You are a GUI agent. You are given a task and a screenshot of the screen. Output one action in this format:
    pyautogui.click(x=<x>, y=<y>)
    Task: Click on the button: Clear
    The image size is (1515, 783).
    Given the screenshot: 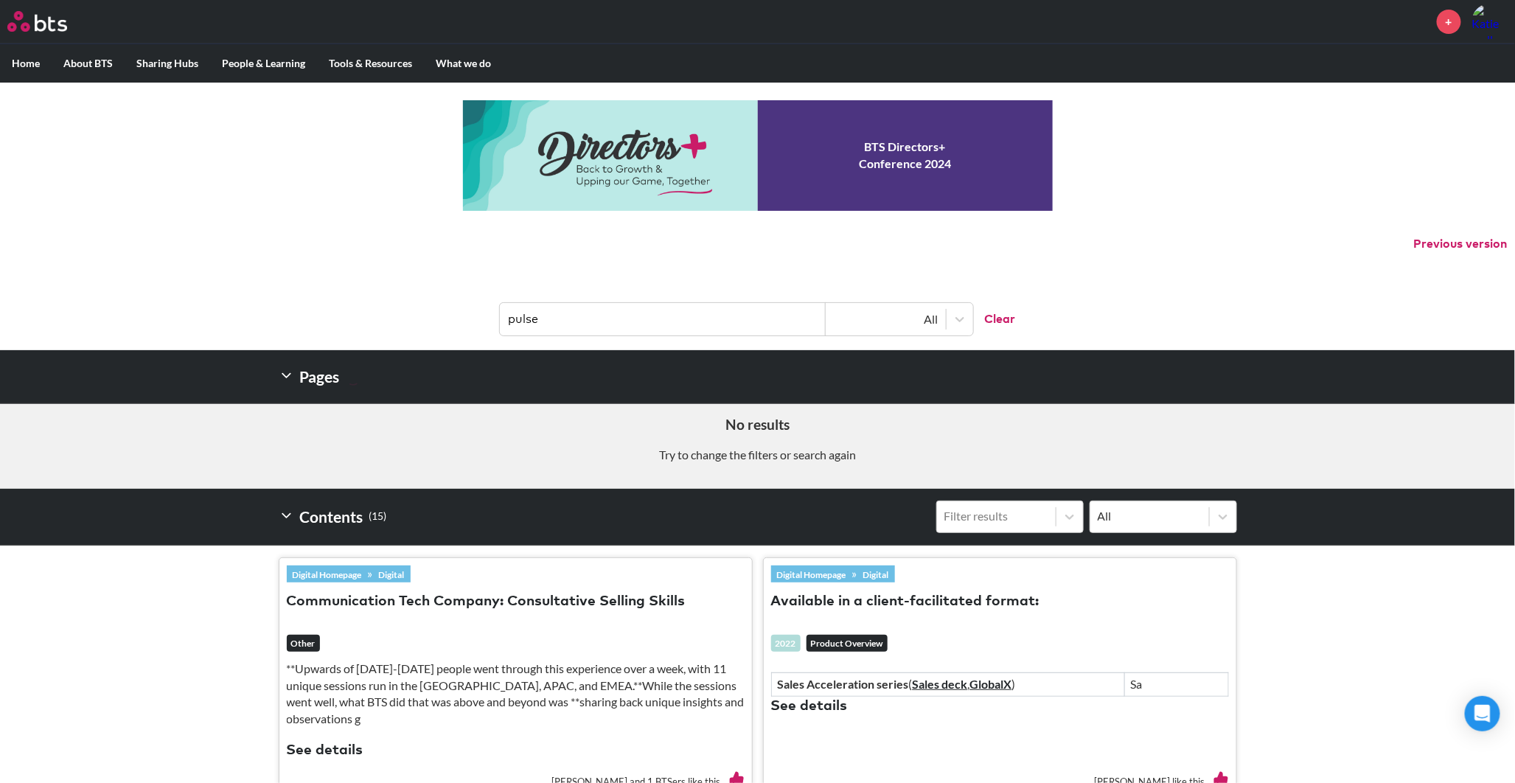 What is the action you would take?
    pyautogui.click(x=994, y=319)
    